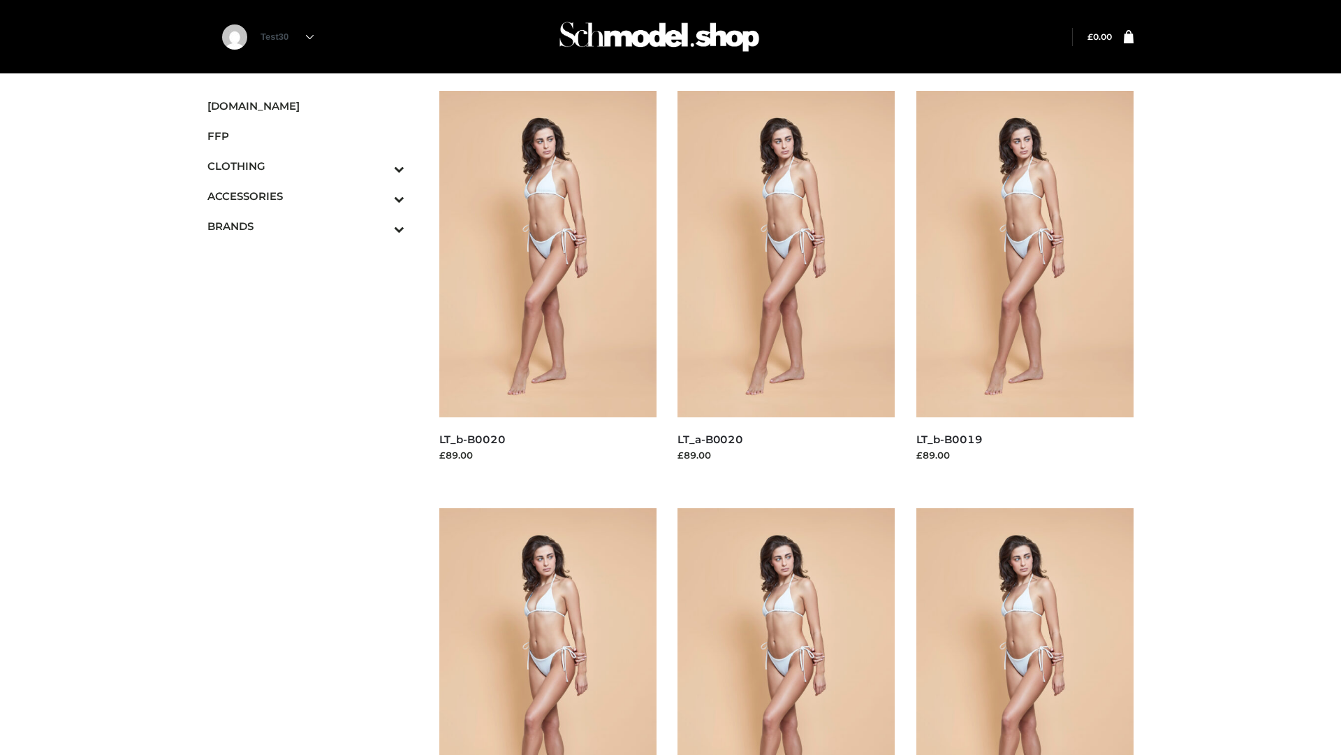  I want to click on a: BRANDSToggle Submenu, so click(306, 226).